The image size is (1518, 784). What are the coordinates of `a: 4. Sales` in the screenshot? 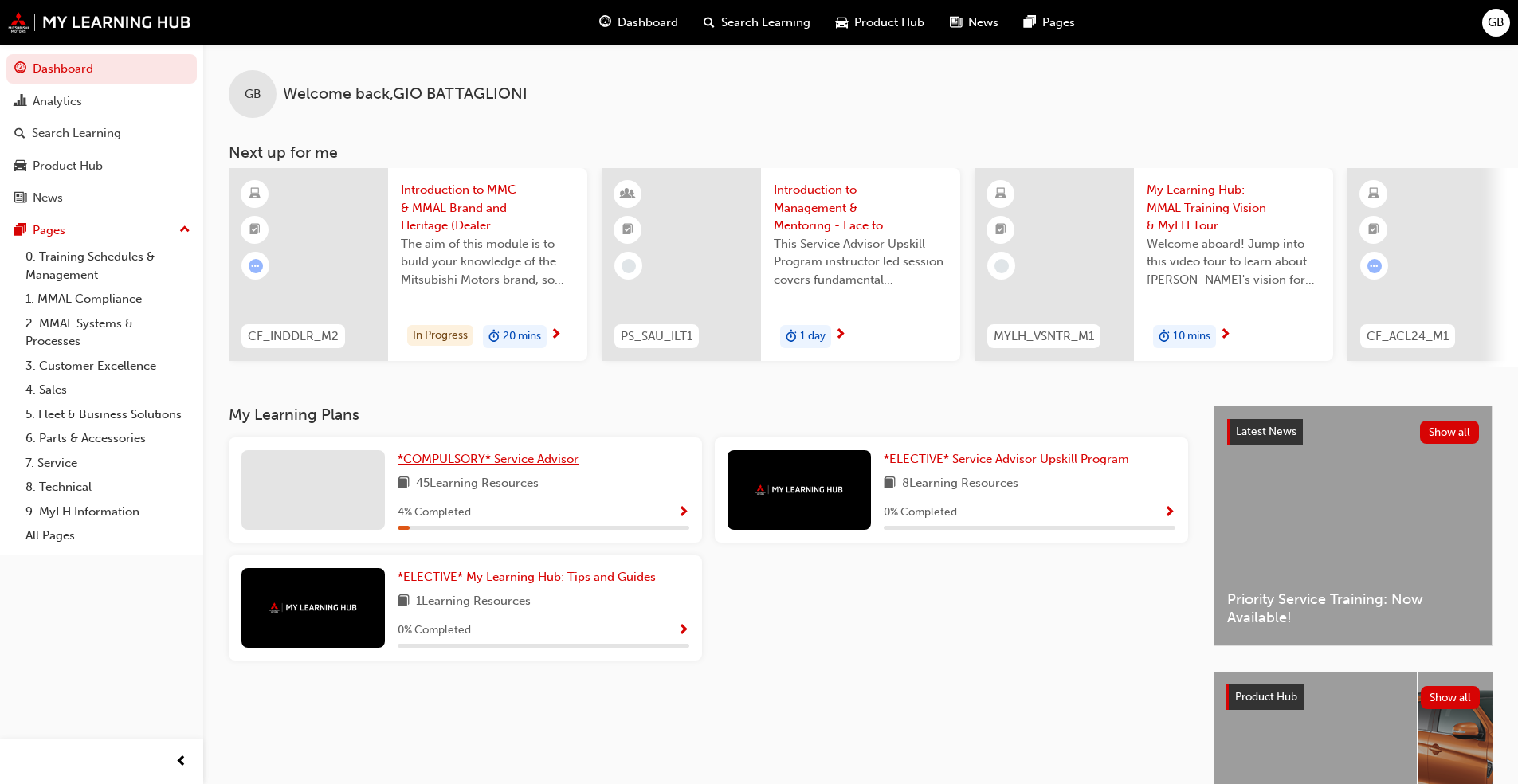 It's located at (107, 390).